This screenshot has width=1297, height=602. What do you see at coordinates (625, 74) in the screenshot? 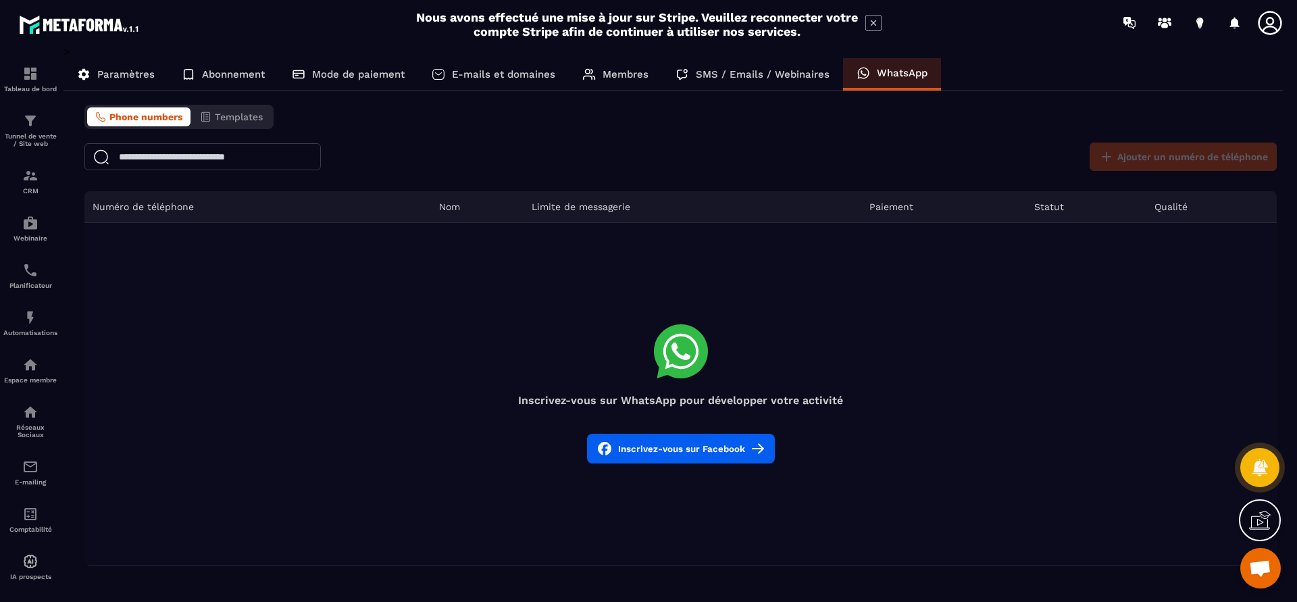
I see `p: Membres` at bounding box center [625, 74].